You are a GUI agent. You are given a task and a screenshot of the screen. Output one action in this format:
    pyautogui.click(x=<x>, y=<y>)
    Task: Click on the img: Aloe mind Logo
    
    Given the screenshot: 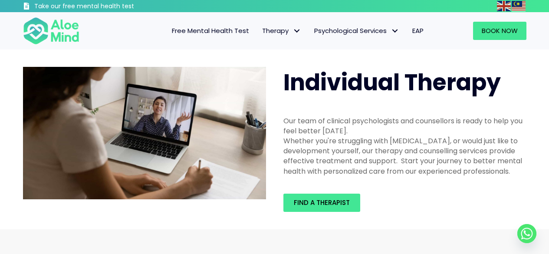 What is the action you would take?
    pyautogui.click(x=51, y=31)
    